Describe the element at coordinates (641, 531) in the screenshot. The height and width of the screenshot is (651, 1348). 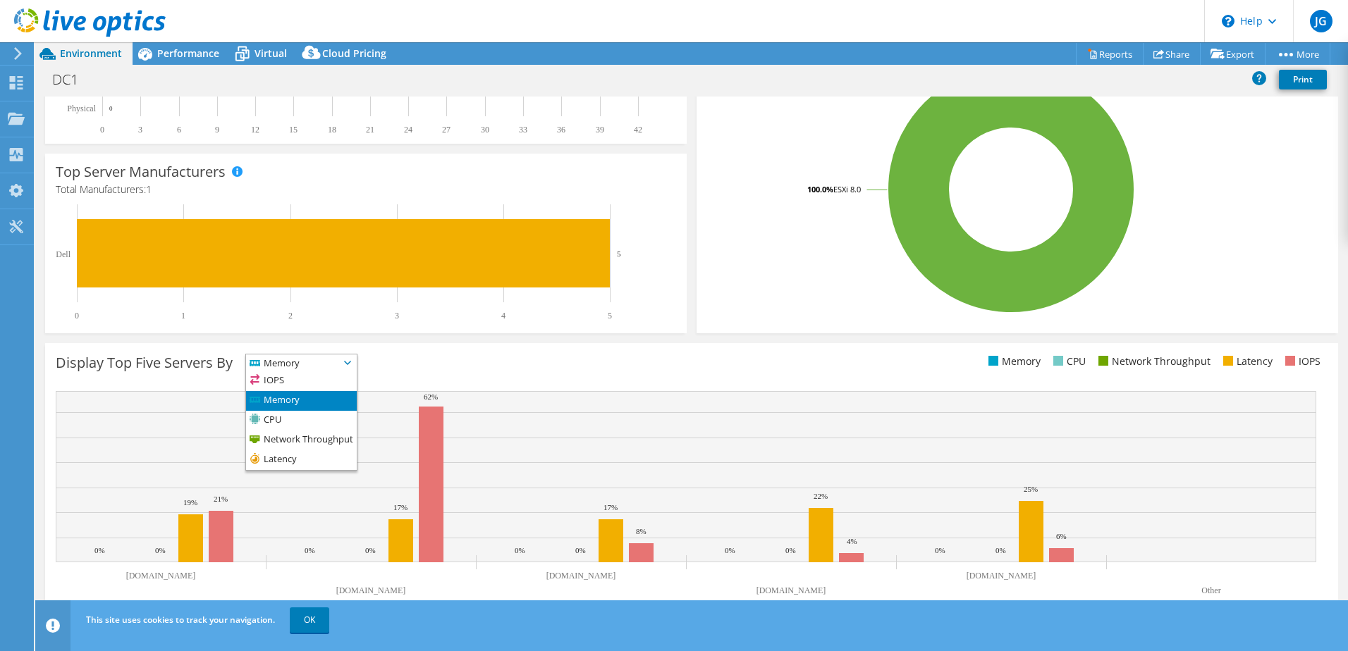
I see `text: 8%` at that location.